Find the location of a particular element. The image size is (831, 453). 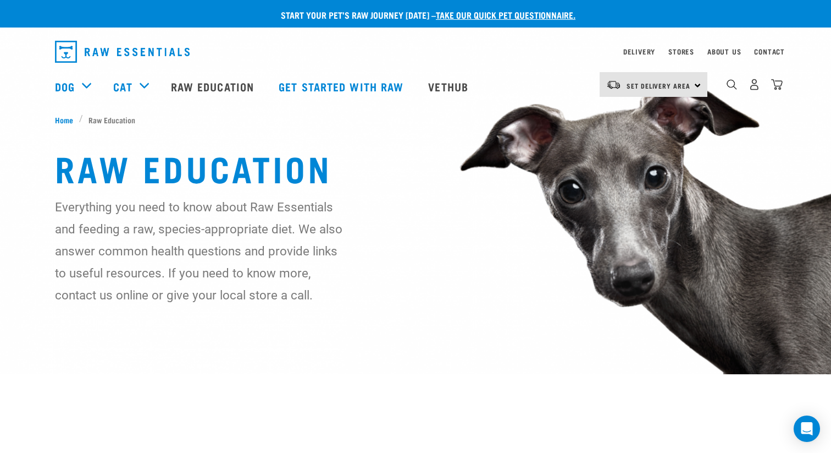

img: home-icon@2x.png is located at coordinates (777, 84).